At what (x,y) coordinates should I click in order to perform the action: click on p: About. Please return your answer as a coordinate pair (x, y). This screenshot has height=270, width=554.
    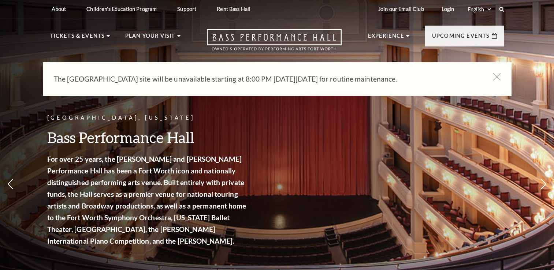
    Looking at the image, I should click on (59, 9).